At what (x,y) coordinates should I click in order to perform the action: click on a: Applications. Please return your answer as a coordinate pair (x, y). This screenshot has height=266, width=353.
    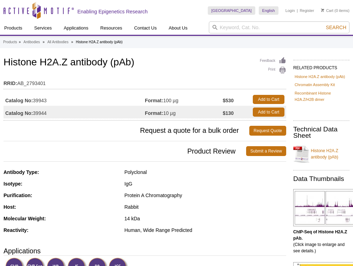
    Looking at the image, I should click on (76, 28).